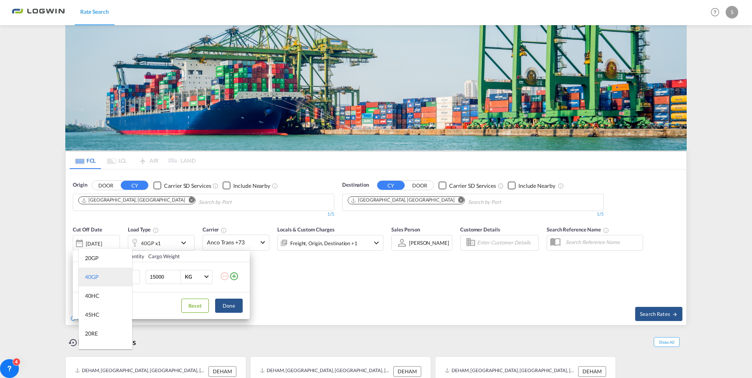 This screenshot has width=752, height=378. I want to click on div: 20RE, so click(91, 334).